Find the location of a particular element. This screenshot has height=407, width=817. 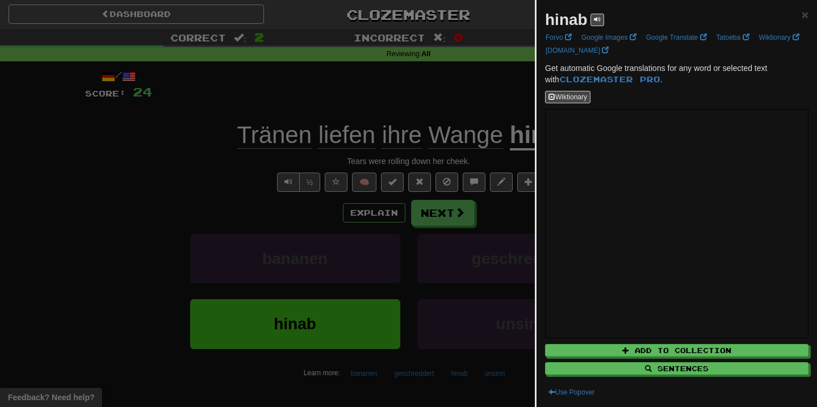

a: Forvo is located at coordinates (558, 37).